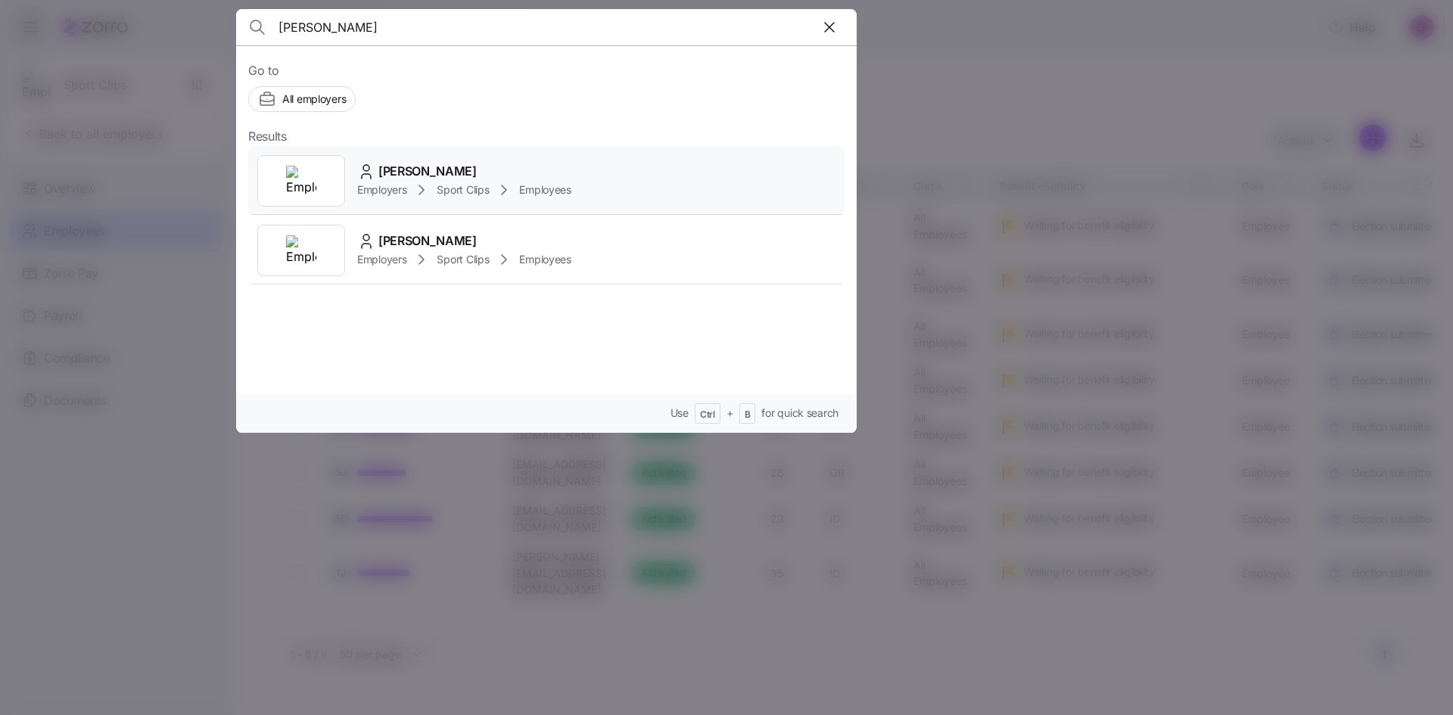 This screenshot has width=1453, height=715. Describe the element at coordinates (800, 413) in the screenshot. I see `span: for quick search` at that location.